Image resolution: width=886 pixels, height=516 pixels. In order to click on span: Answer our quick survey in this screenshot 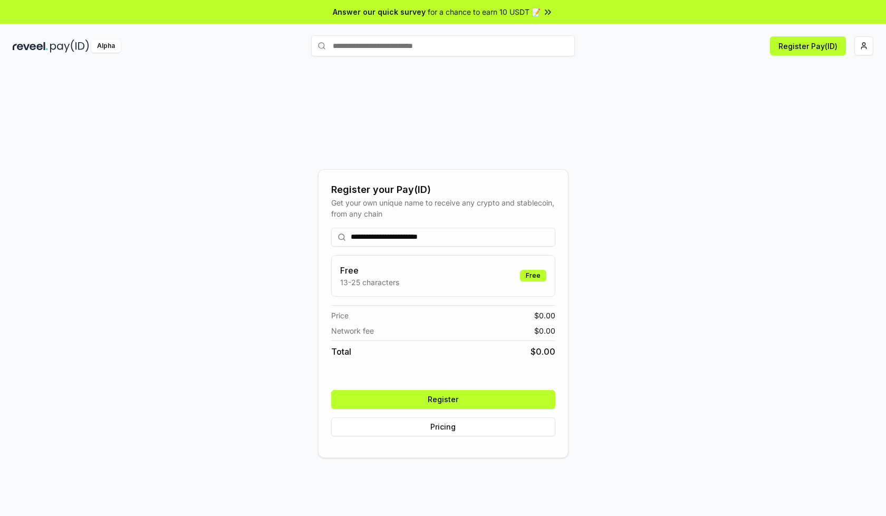, I will do `click(379, 12)`.